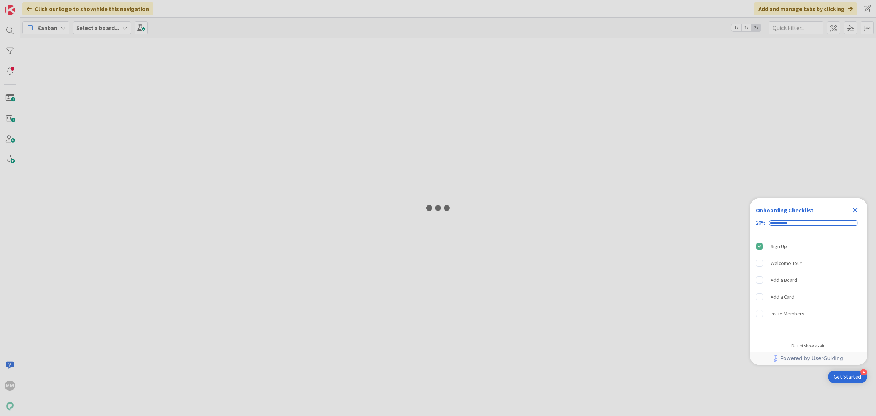  Describe the element at coordinates (847, 376) in the screenshot. I see `div: Get Started` at that location.